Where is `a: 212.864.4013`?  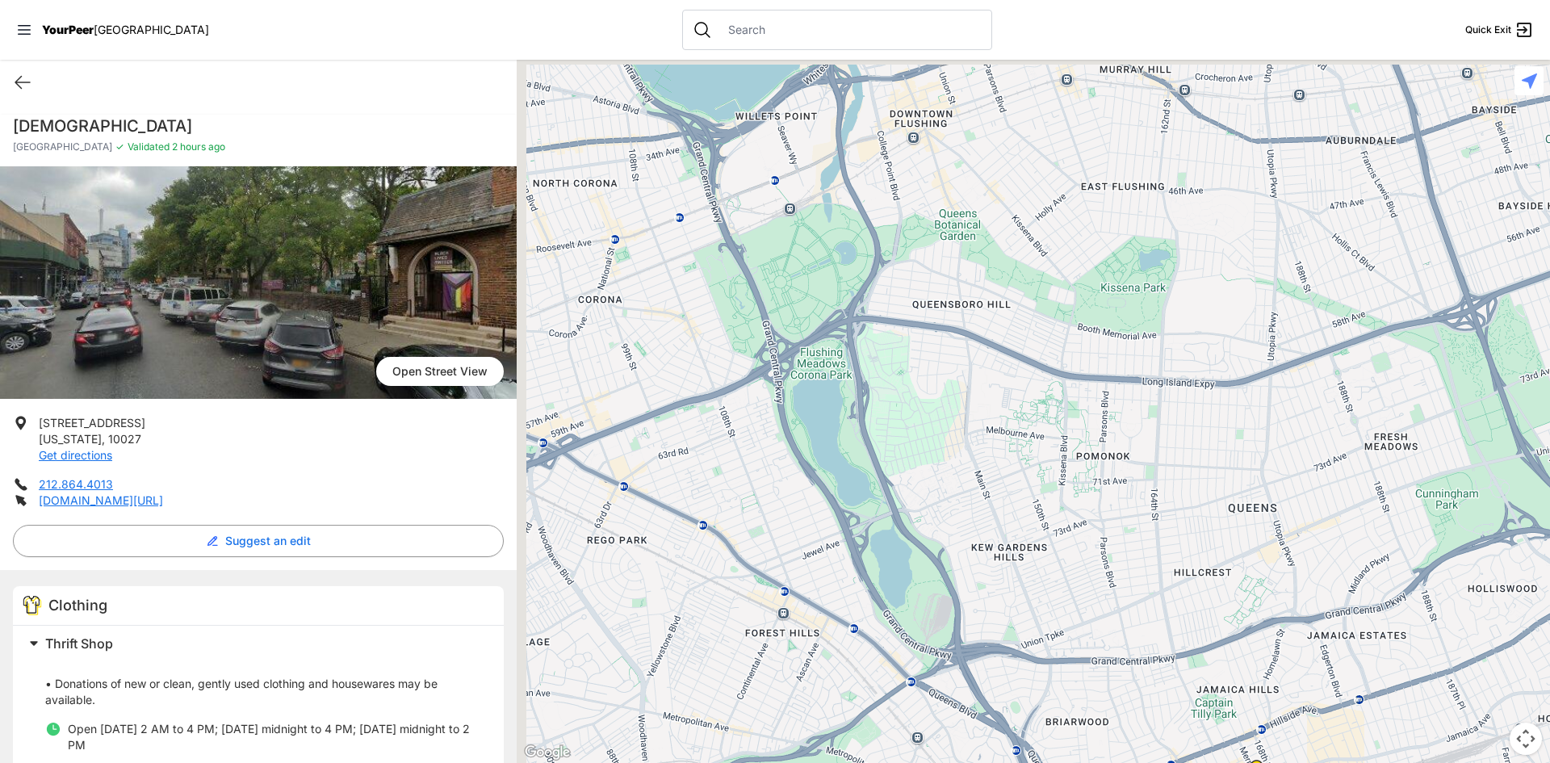 a: 212.864.4013 is located at coordinates (76, 484).